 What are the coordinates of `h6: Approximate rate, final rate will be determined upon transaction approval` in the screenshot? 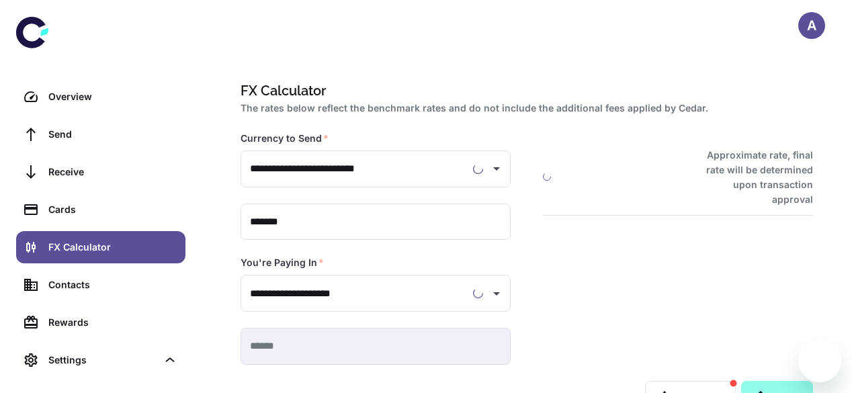 It's located at (752, 177).